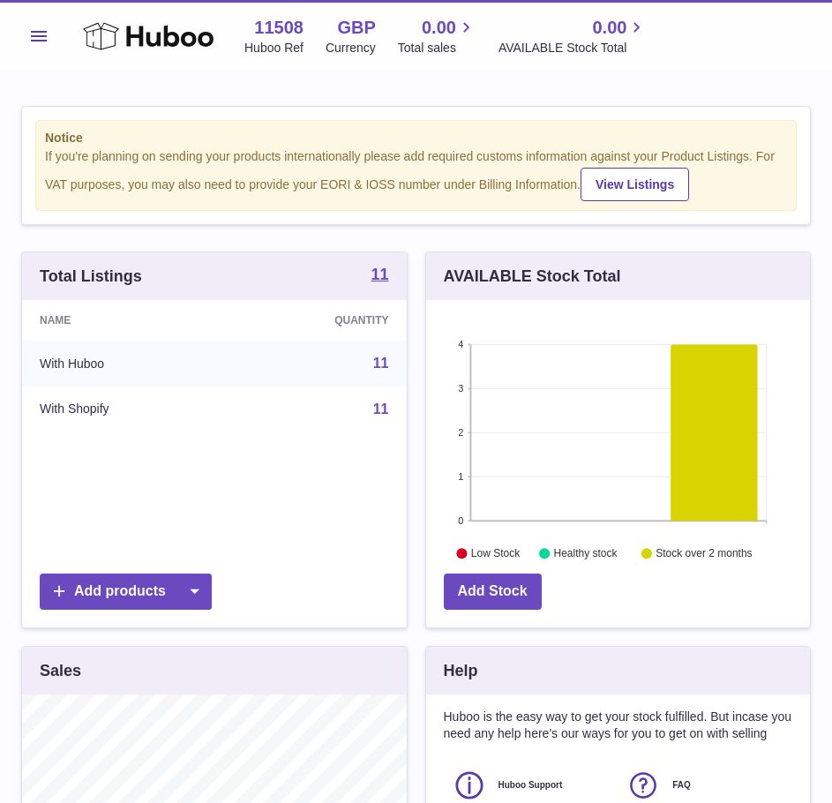 The width and height of the screenshot is (832, 803). I want to click on div: If you're planning on sending your products internationally please add required customs informati..., so click(416, 175).